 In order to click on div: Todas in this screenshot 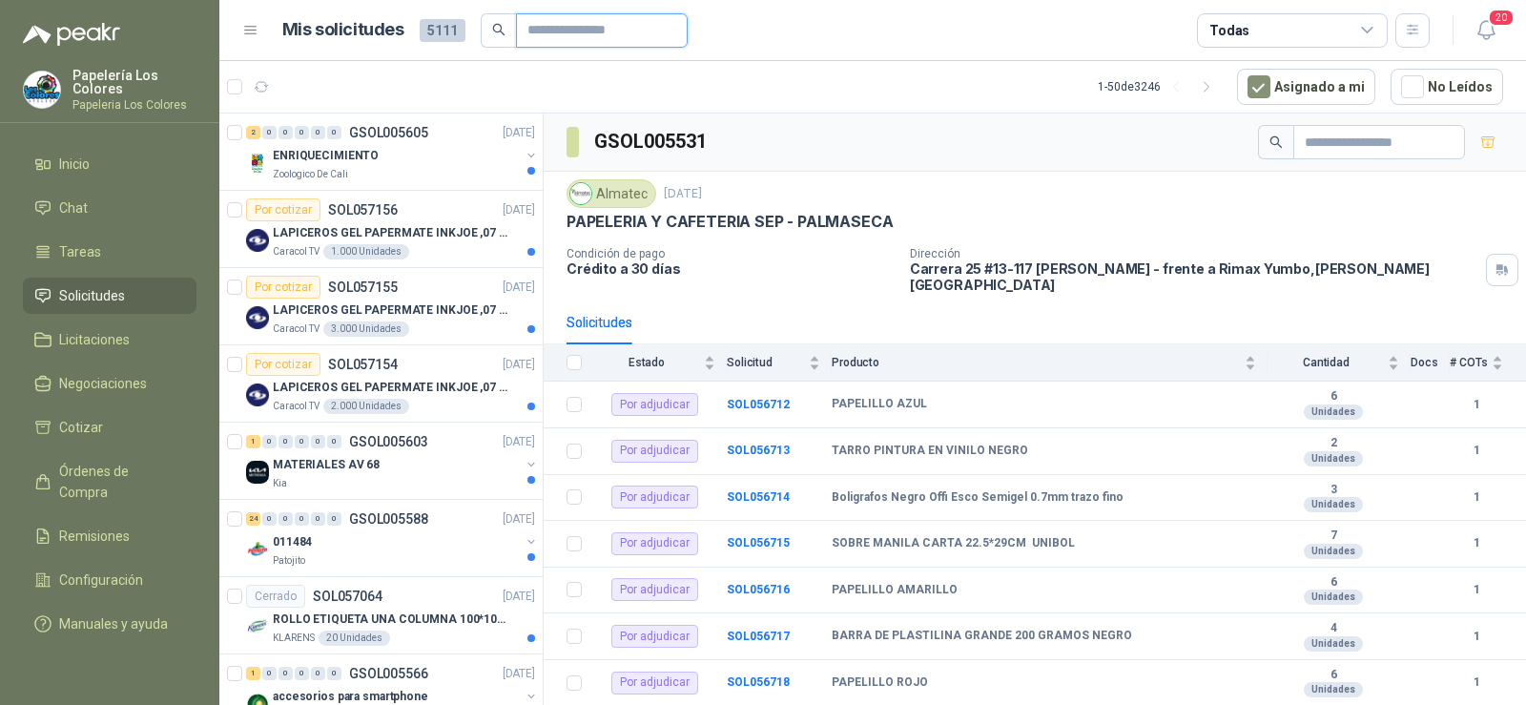, I will do `click(1230, 31)`.